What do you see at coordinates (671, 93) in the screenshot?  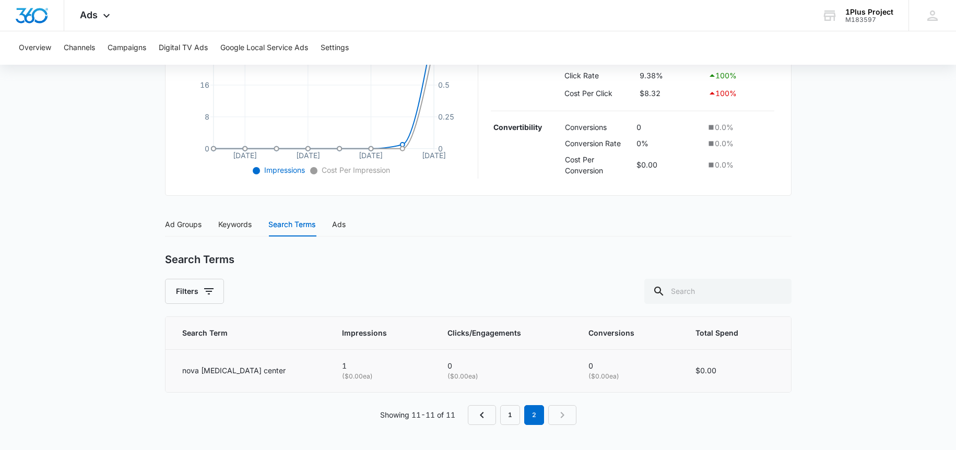 I see `td: $8.32` at bounding box center [671, 93].